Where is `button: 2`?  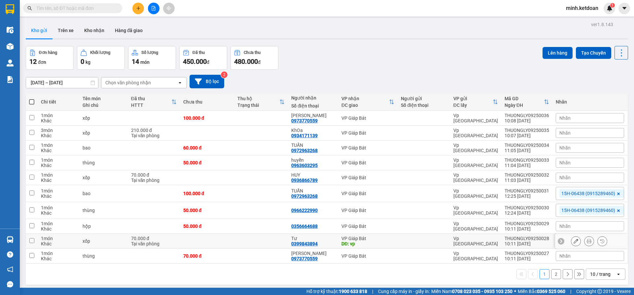
button: 2 is located at coordinates (556, 274).